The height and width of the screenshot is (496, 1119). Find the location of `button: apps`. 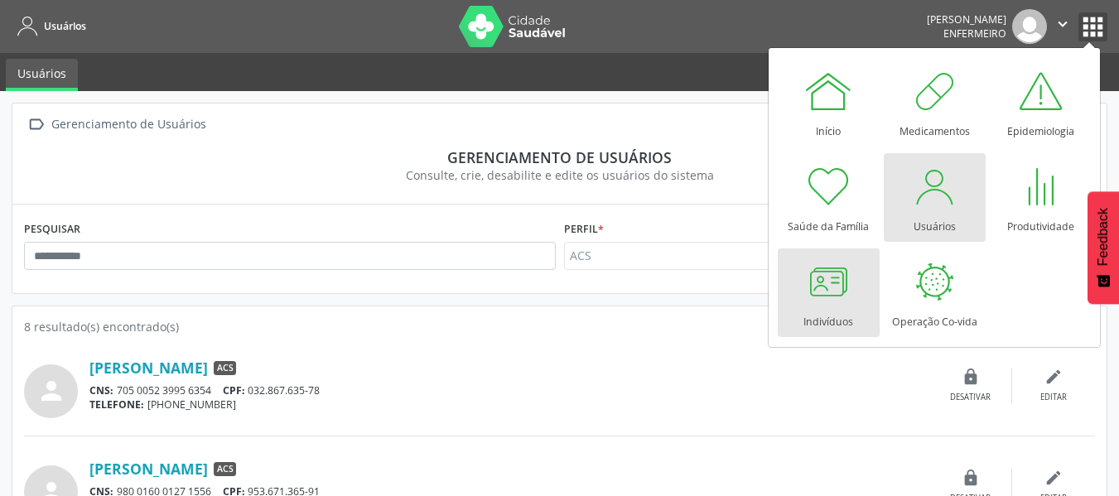

button: apps is located at coordinates (1093, 27).